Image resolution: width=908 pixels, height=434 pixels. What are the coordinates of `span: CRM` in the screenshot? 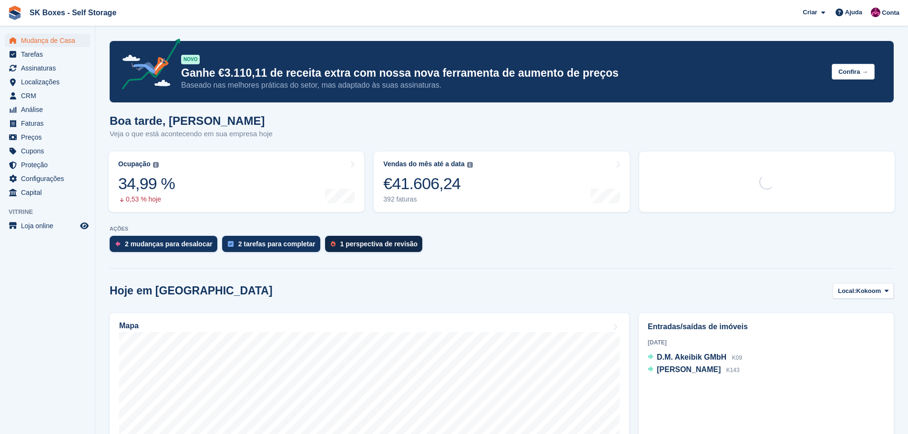 It's located at (50, 96).